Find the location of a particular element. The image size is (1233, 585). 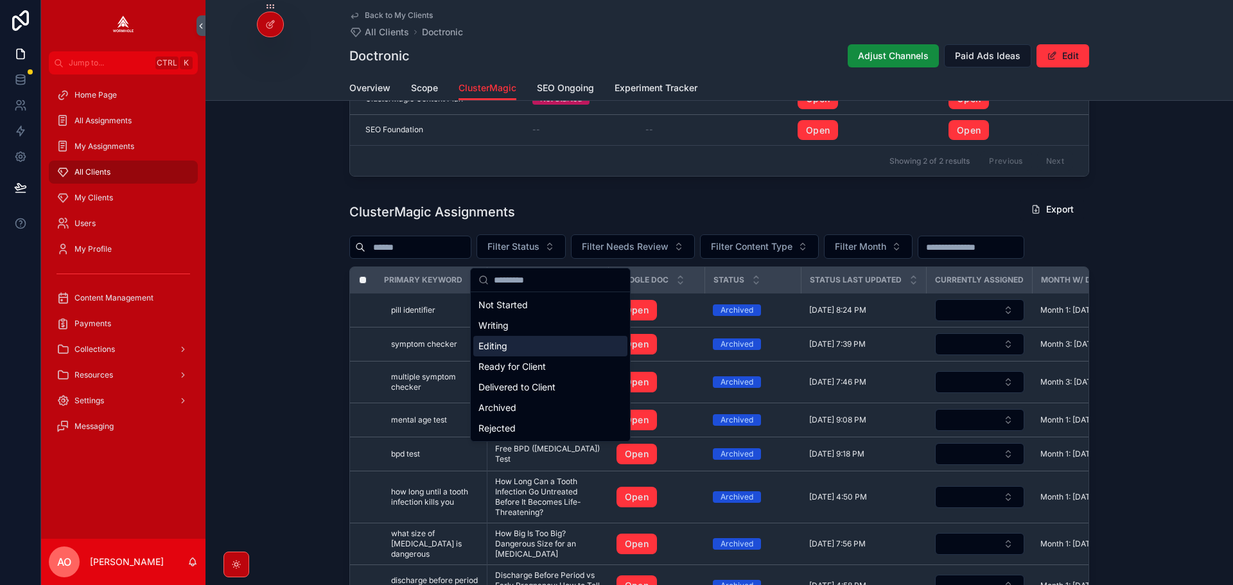

span: Messaging is located at coordinates (94, 426).